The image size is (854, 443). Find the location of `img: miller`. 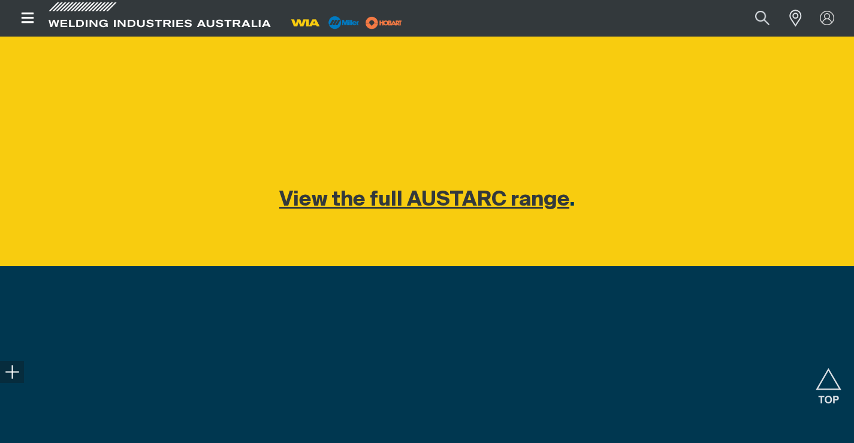

img: miller is located at coordinates (383, 23).